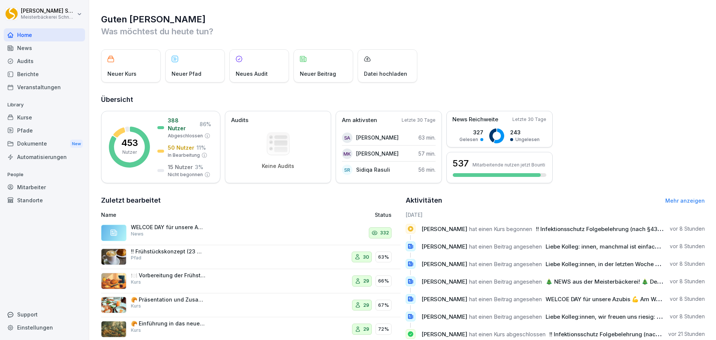 The width and height of the screenshot is (716, 340). Describe the element at coordinates (383, 329) in the screenshot. I see `p: 72%` at that location.